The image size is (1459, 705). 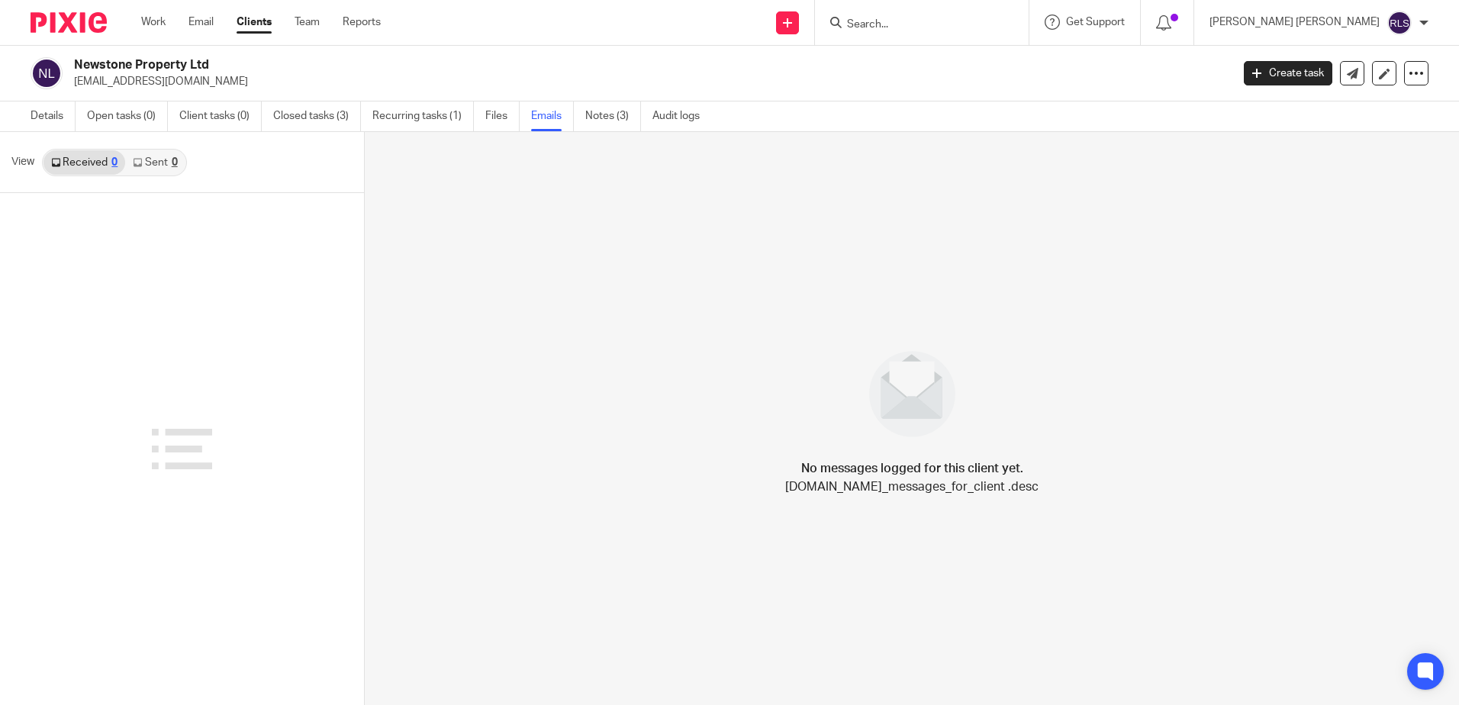 What do you see at coordinates (84, 163) in the screenshot?
I see `a: Received0` at bounding box center [84, 163].